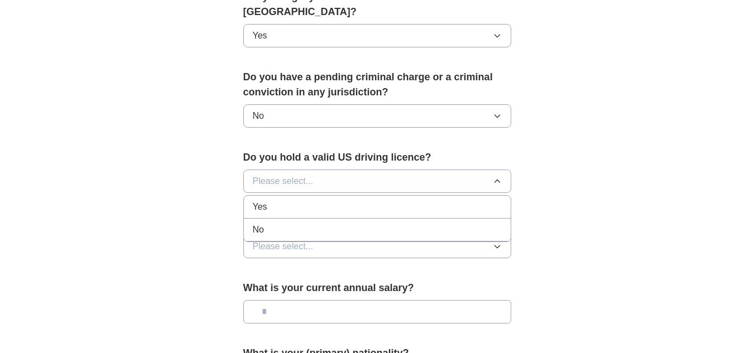 Image resolution: width=754 pixels, height=353 pixels. Describe the element at coordinates (377, 157) in the screenshot. I see `label: Do you hold a valid US driving licence?` at that location.